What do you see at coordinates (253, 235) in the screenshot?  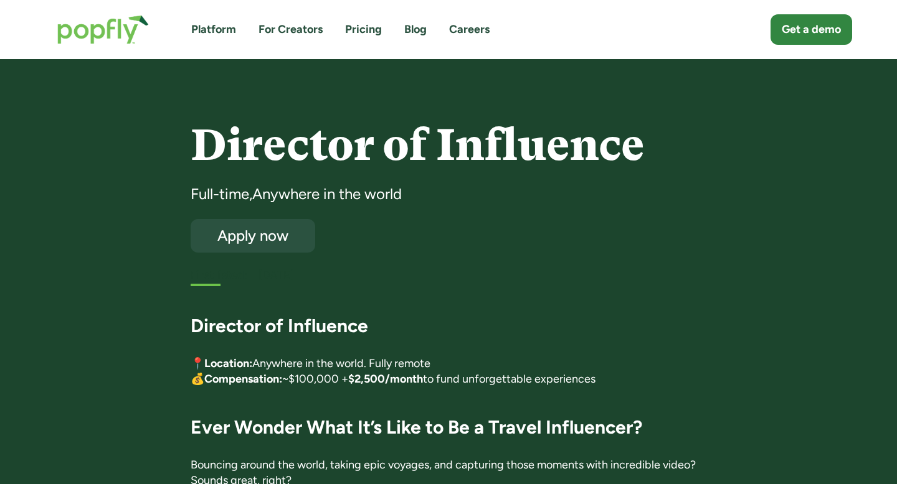 I see `div: Apply now` at bounding box center [253, 235].